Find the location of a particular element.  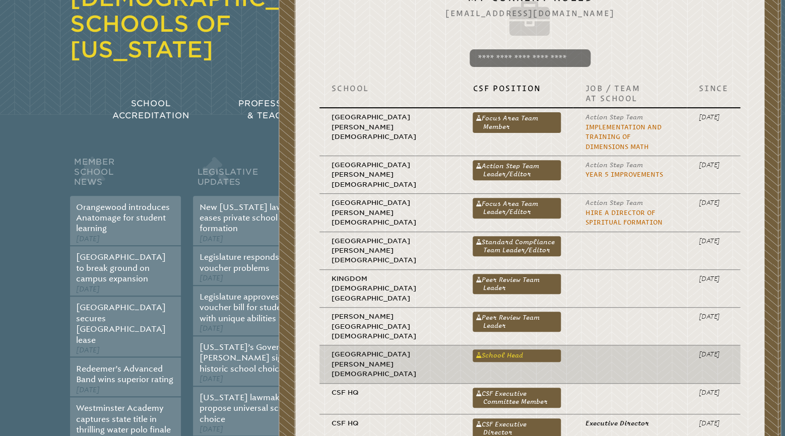

a: School Head is located at coordinates (516, 356).